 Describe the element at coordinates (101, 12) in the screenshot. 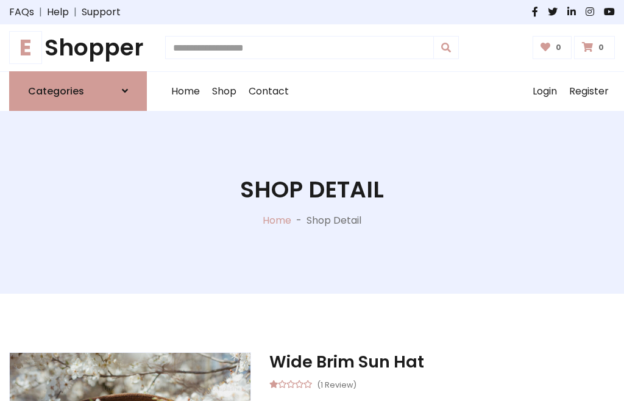

I see `a: Support` at that location.